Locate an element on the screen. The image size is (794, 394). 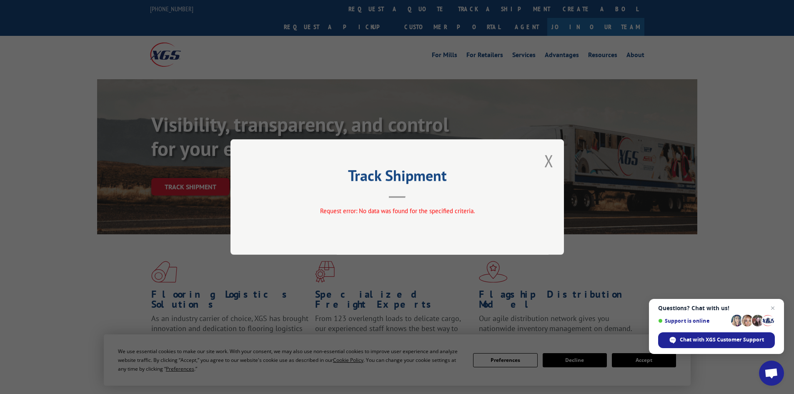
h2: Track Shipment is located at coordinates (397, 177).